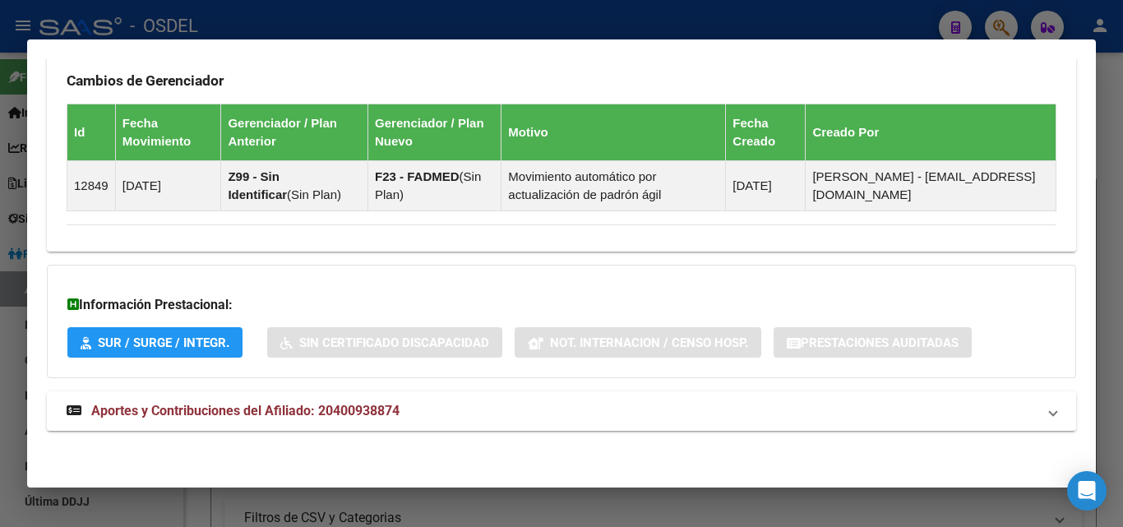 This screenshot has width=1123, height=527. Describe the element at coordinates (931, 132) in the screenshot. I see `th: Creado Por` at that location.